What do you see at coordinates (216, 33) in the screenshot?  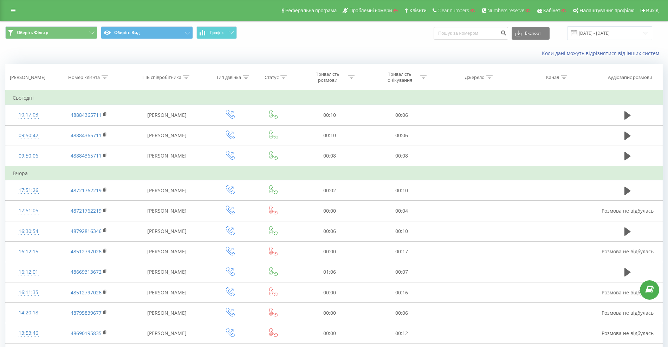 I see `button: Графік` at bounding box center [216, 33].